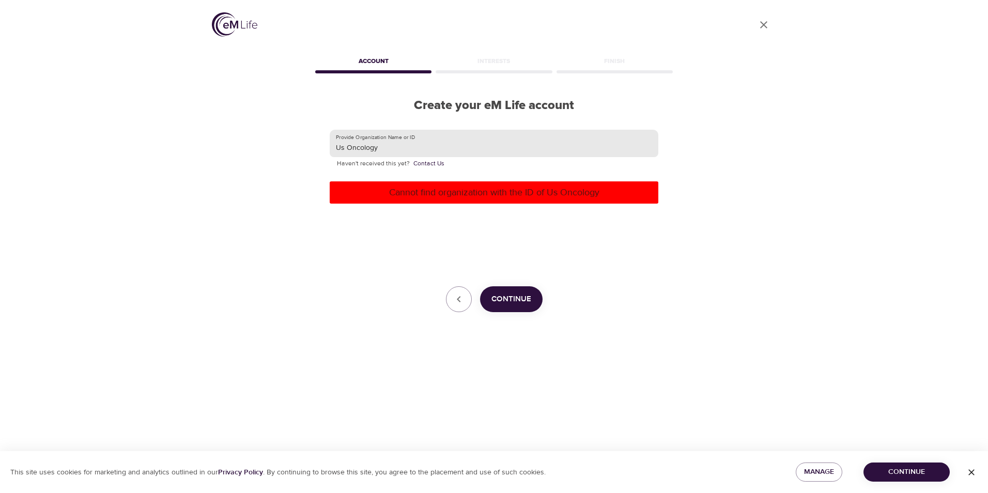 The width and height of the screenshot is (988, 493). Describe the element at coordinates (234, 24) in the screenshot. I see `img: logo` at that location.